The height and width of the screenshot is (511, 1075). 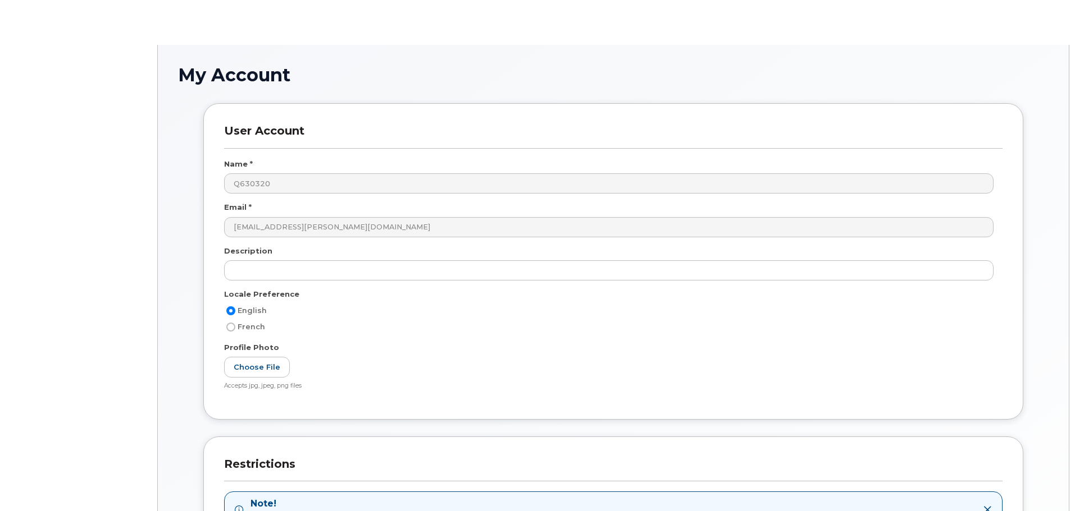 I want to click on strong: Note!, so click(x=494, y=504).